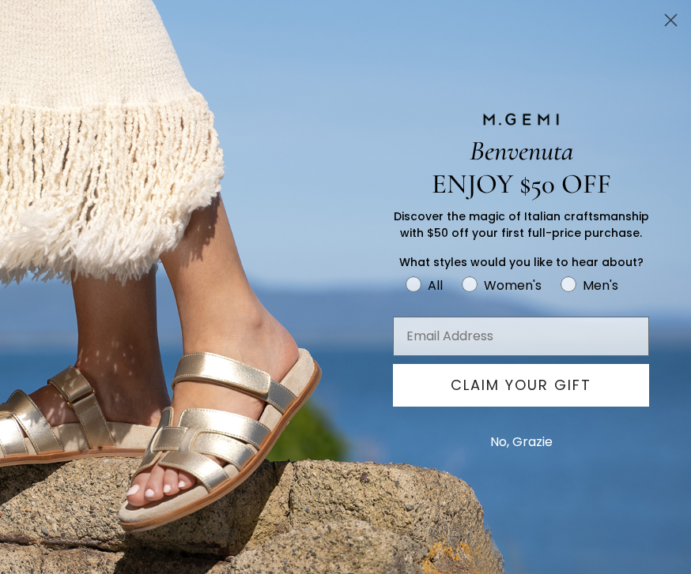 This screenshot has height=574, width=691. I want to click on div: Women's, so click(512, 285).